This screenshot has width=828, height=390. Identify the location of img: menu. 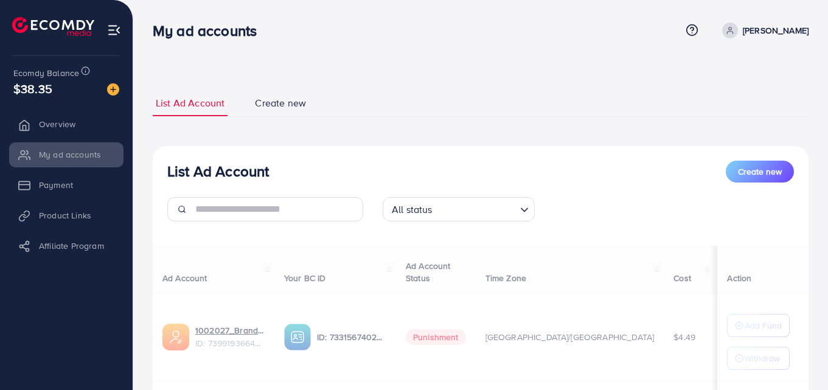
(114, 30).